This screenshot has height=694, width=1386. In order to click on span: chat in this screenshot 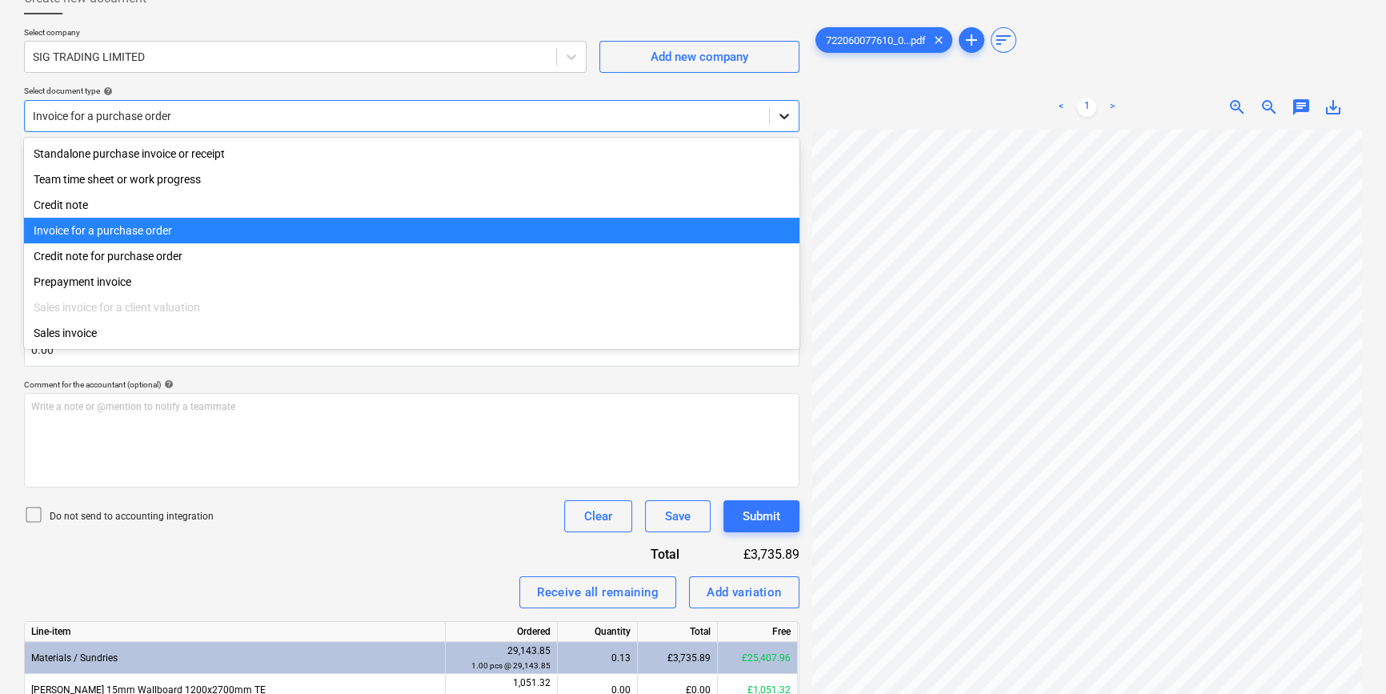, I will do `click(1301, 107)`.